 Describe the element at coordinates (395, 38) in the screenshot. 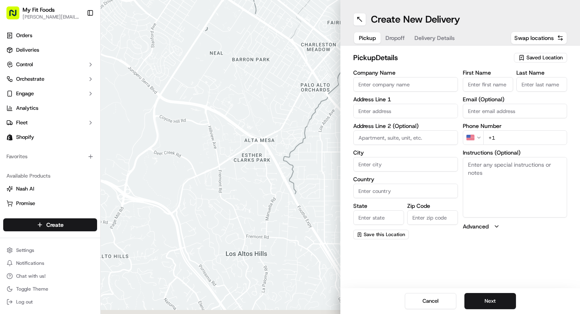

I see `span: Dropoff` at that location.